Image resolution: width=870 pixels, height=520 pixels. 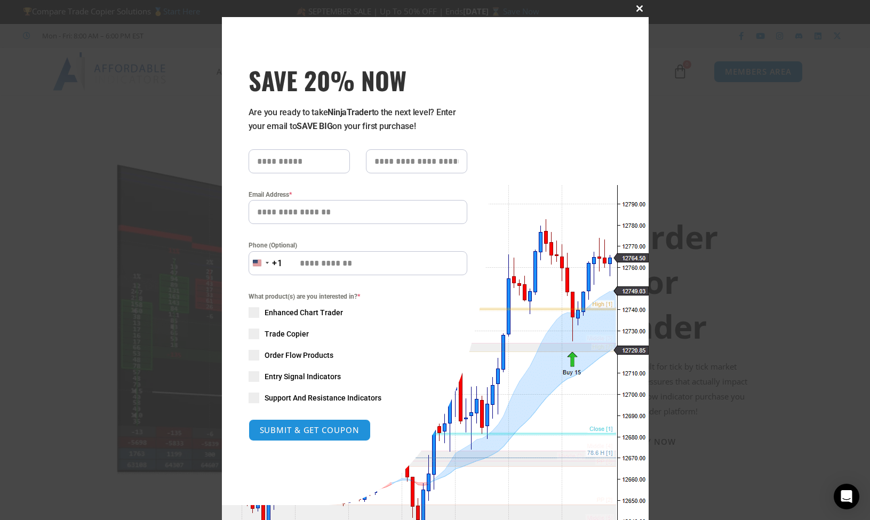 What do you see at coordinates (323, 398) in the screenshot?
I see `span: Support And Resistance Indicators` at bounding box center [323, 398].